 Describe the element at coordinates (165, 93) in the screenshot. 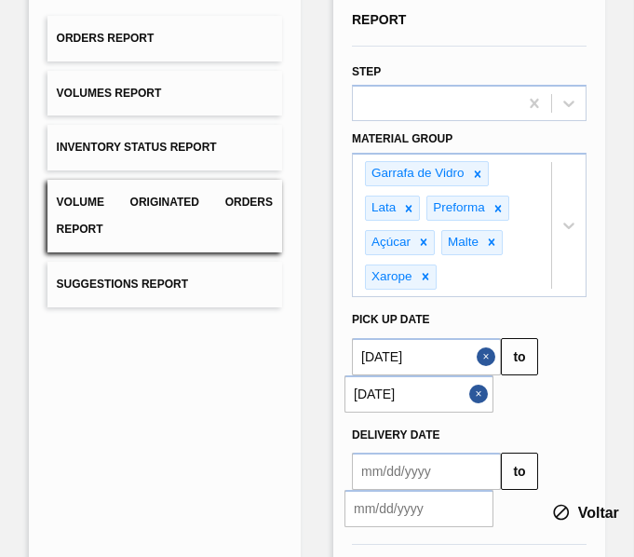

I see `button: Volumes Report` at that location.